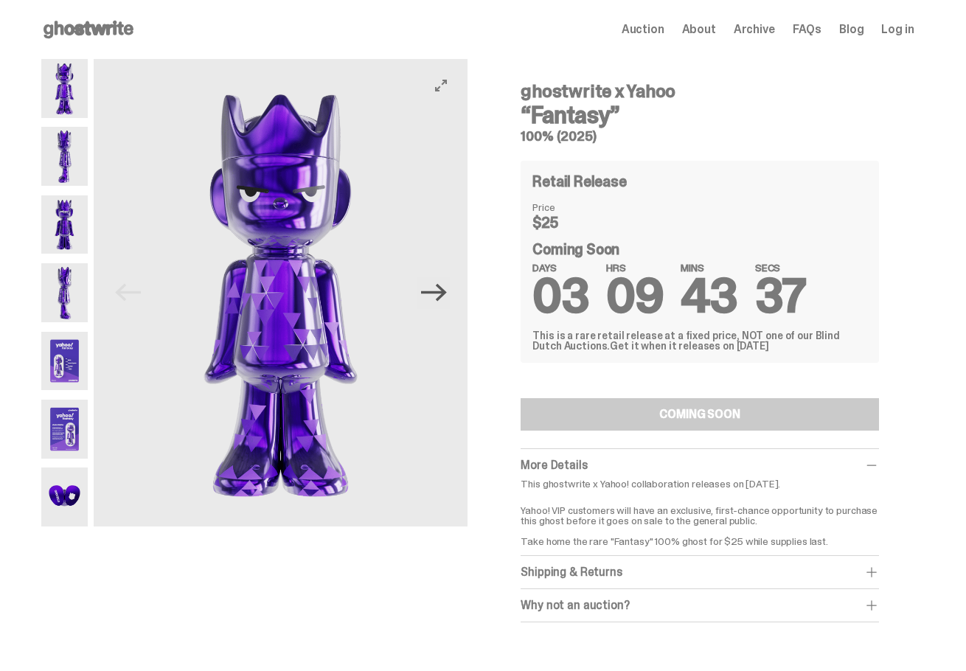  I want to click on a: FAQs, so click(807, 30).